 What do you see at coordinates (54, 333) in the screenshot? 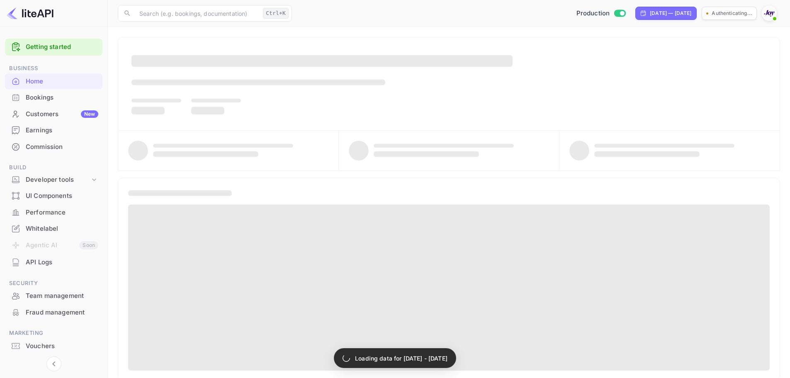
I see `span: Marketing` at bounding box center [54, 333].